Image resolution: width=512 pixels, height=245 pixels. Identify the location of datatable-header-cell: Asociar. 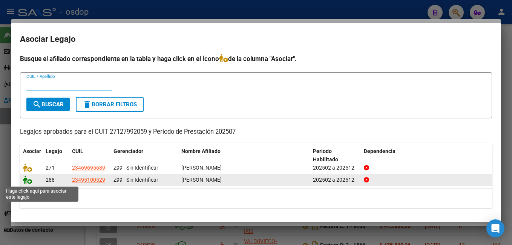
(31, 156).